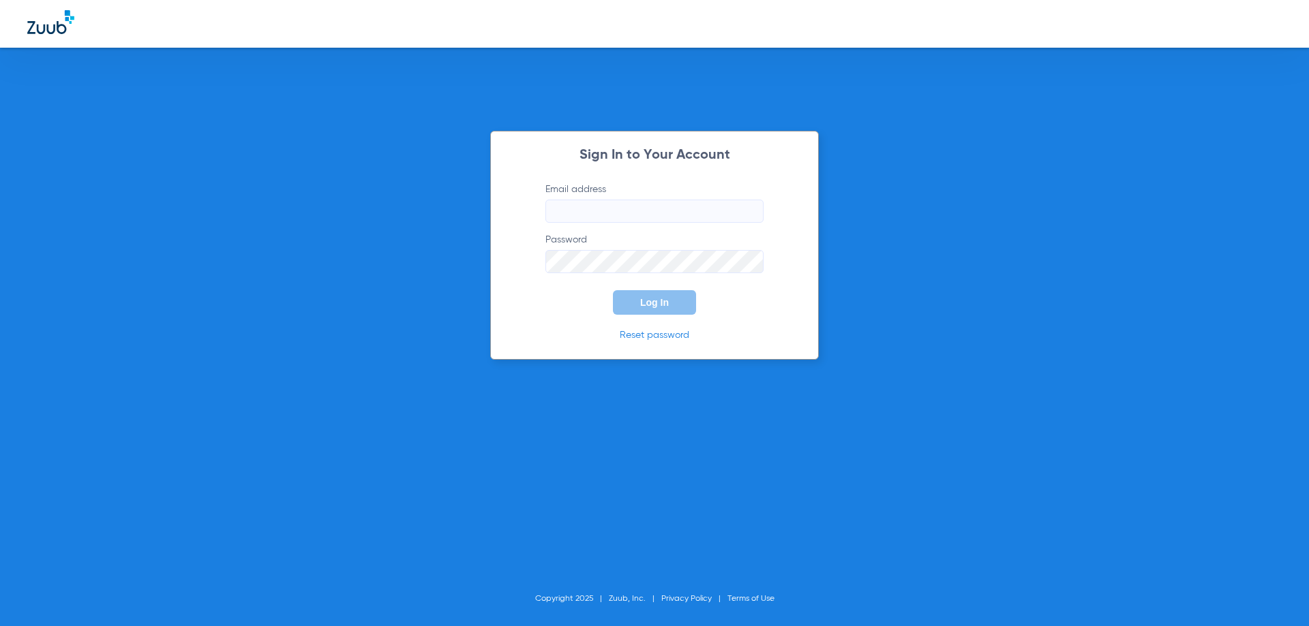  What do you see at coordinates (654, 211) in the screenshot?
I see `input: Email address` at bounding box center [654, 211].